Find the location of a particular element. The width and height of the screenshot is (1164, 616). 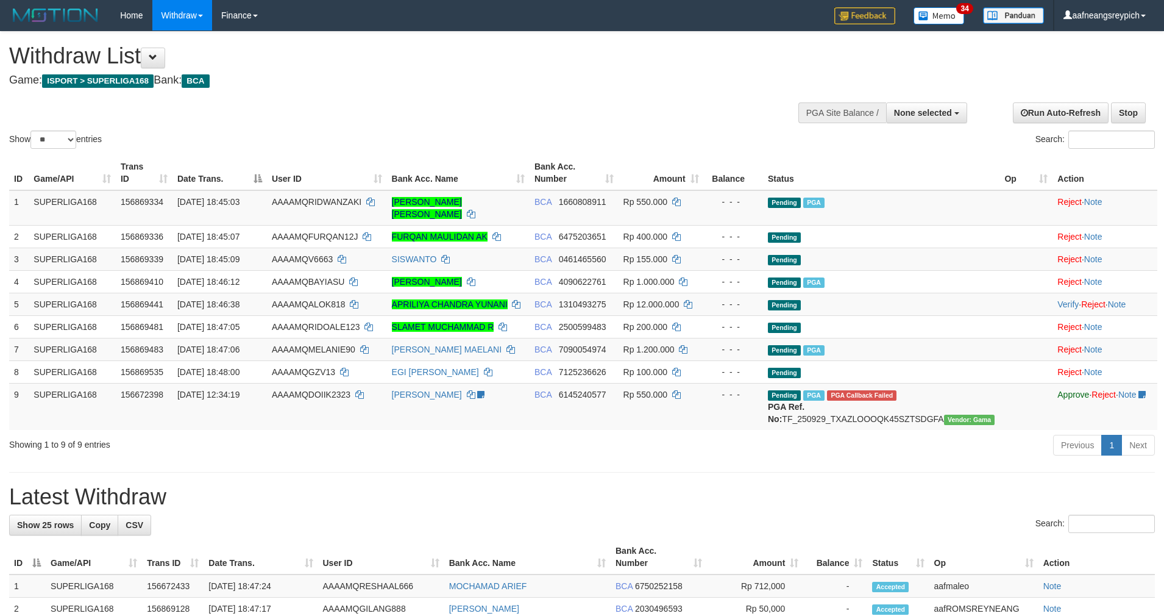

span: Copy 2500599483 to clipboard is located at coordinates (583, 327).